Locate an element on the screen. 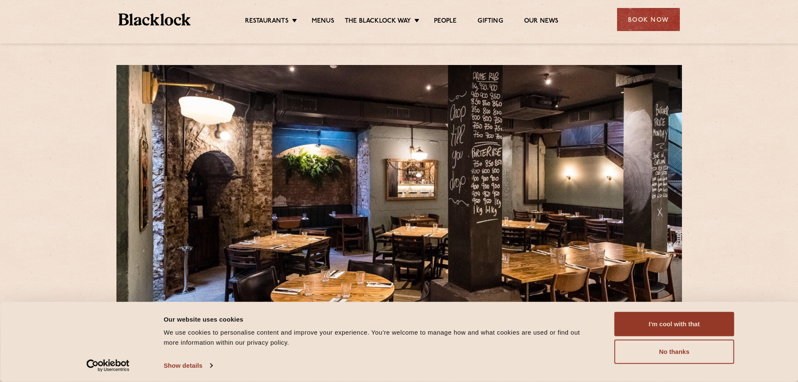 The image size is (798, 382). a: Gifting is located at coordinates (490, 22).